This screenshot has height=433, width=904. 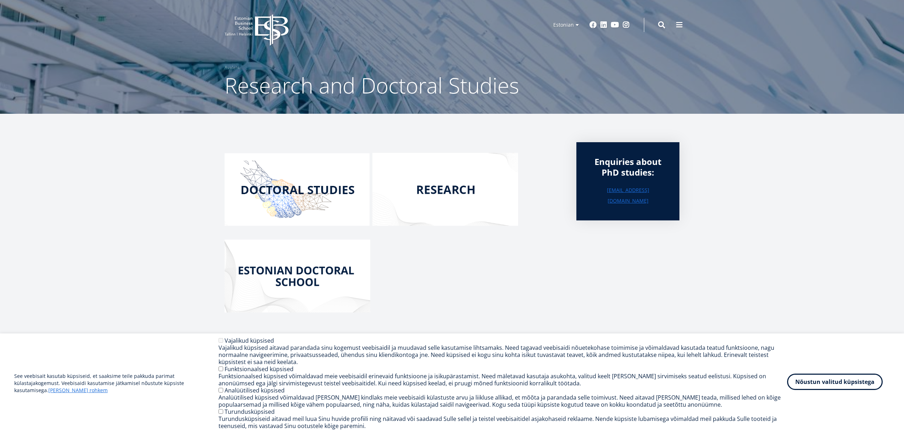 What do you see at coordinates (249, 340) in the screenshot?
I see `label: Vajalikud küpsised` at bounding box center [249, 340].